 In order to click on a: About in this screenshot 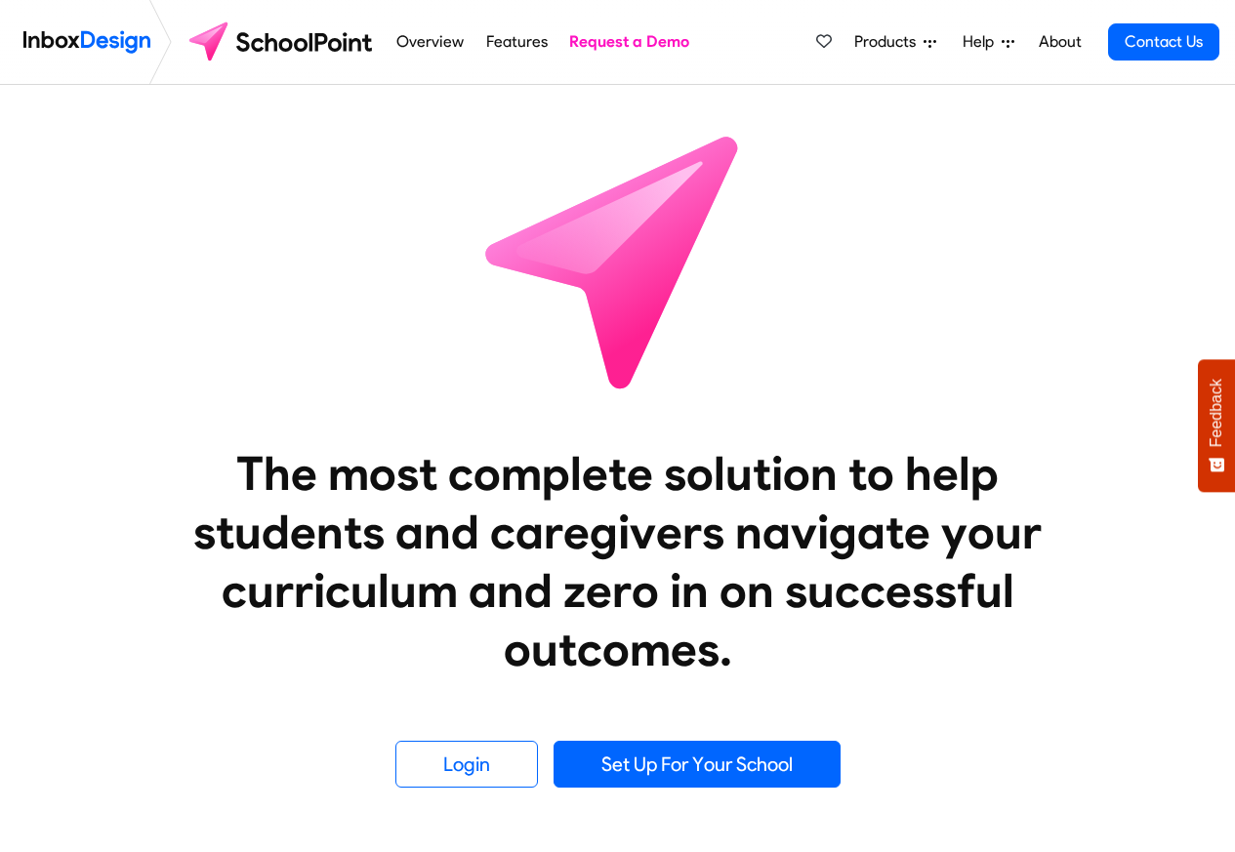, I will do `click(1060, 42)`.